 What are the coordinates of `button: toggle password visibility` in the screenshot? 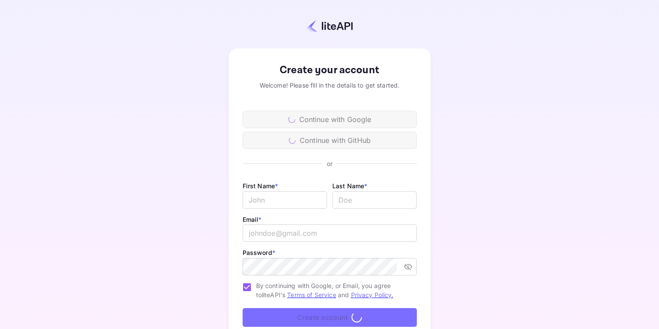 It's located at (408, 266).